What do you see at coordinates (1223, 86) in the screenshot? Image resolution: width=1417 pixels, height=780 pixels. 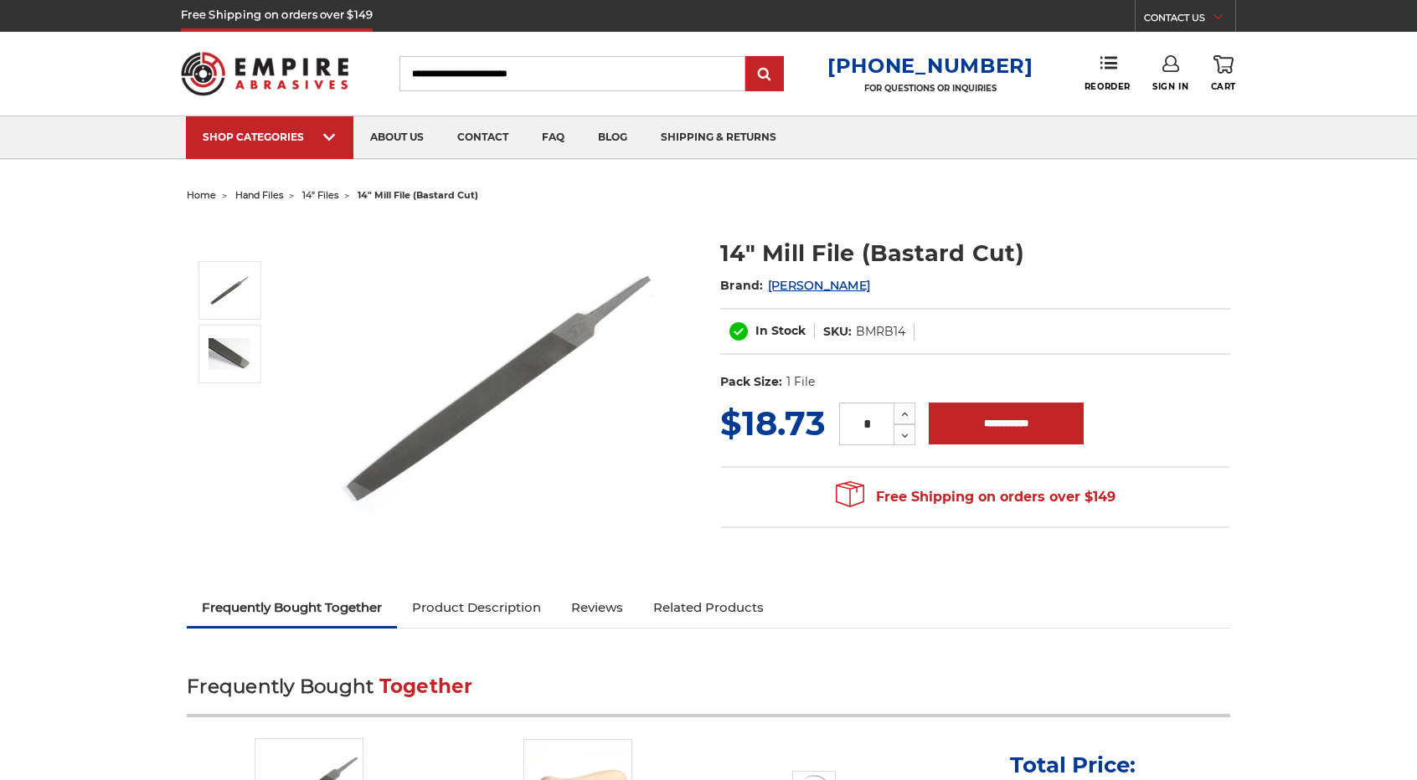 I see `span: Cart` at bounding box center [1223, 86].